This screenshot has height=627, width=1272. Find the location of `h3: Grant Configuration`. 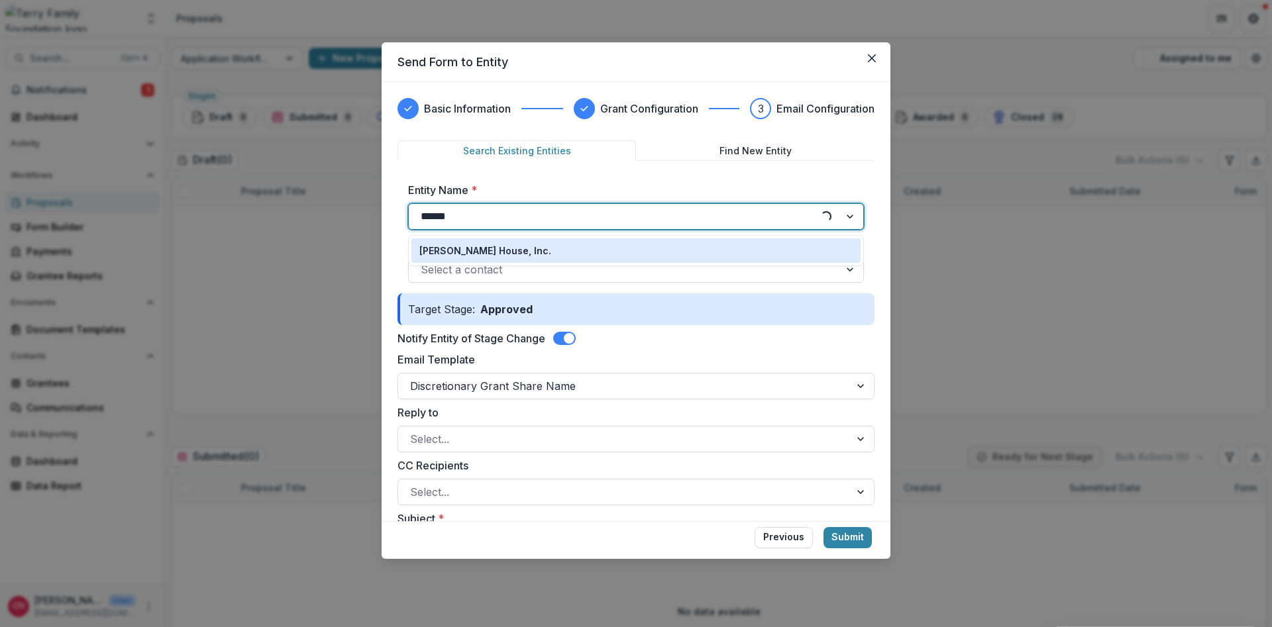

h3: Grant Configuration is located at coordinates (649, 109).